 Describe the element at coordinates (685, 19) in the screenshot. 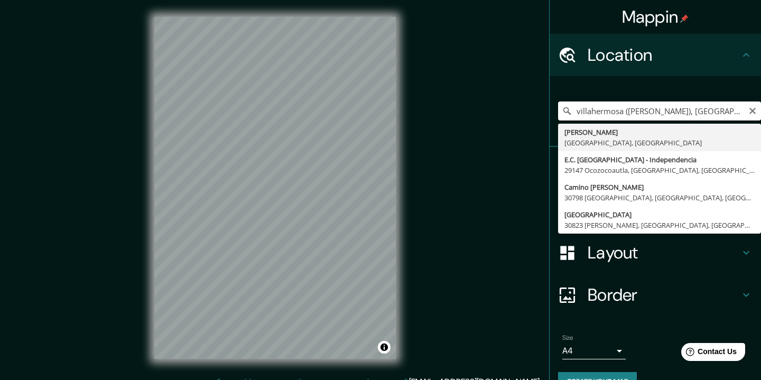

I see `img: pin-icon.png` at that location.